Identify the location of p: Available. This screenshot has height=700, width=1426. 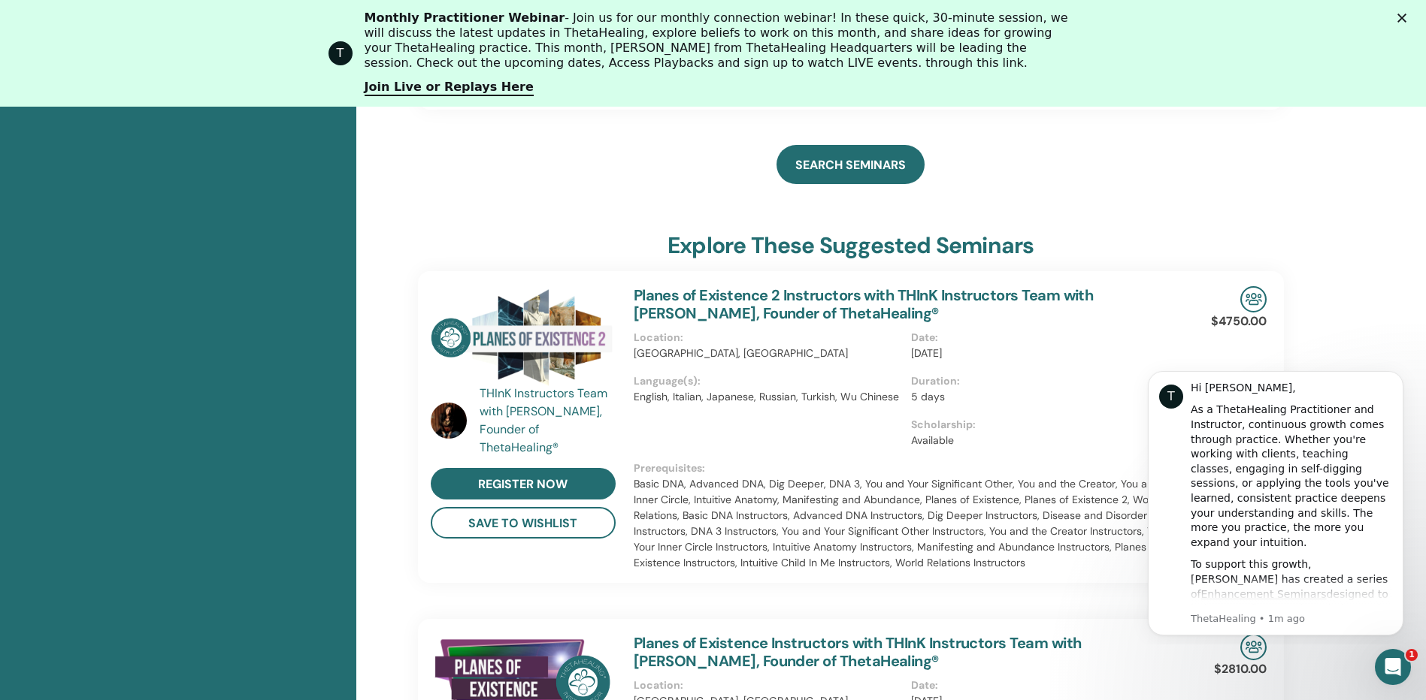
(1045, 440).